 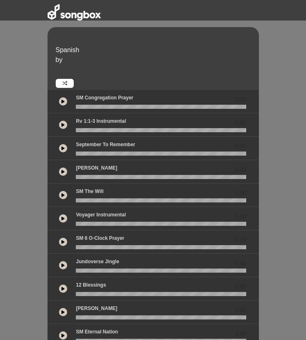 I want to click on p: SM Congregation Prayer, so click(x=105, y=98).